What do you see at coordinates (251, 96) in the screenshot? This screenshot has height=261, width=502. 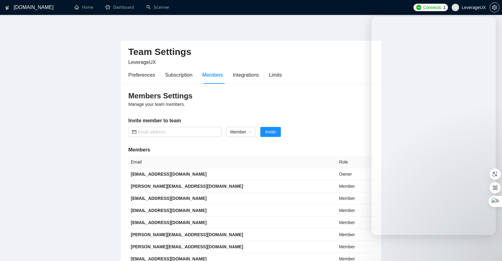 I see `h3: Members Settings` at bounding box center [251, 96].